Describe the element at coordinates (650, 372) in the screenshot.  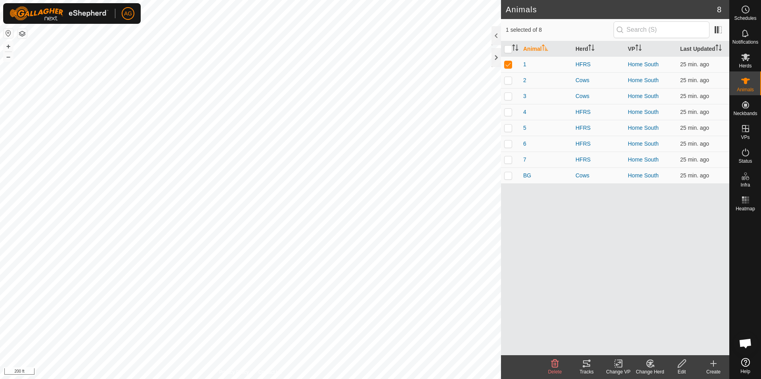
I see `div: Change Herd` at that location.